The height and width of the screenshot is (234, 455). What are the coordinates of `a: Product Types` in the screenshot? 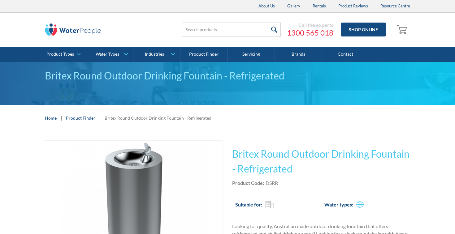 It's located at (62, 54).